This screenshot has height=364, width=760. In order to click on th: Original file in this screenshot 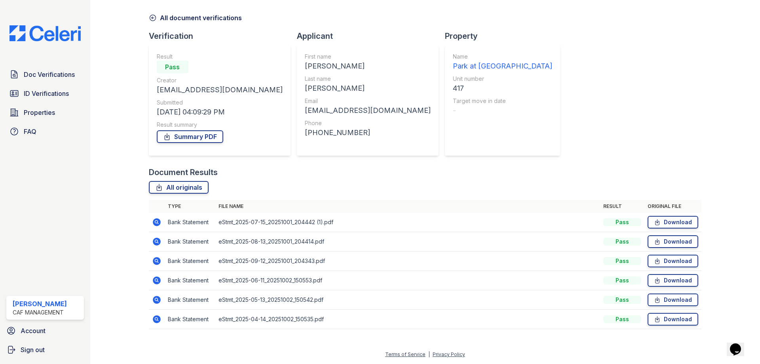, I will do `click(673, 206)`.